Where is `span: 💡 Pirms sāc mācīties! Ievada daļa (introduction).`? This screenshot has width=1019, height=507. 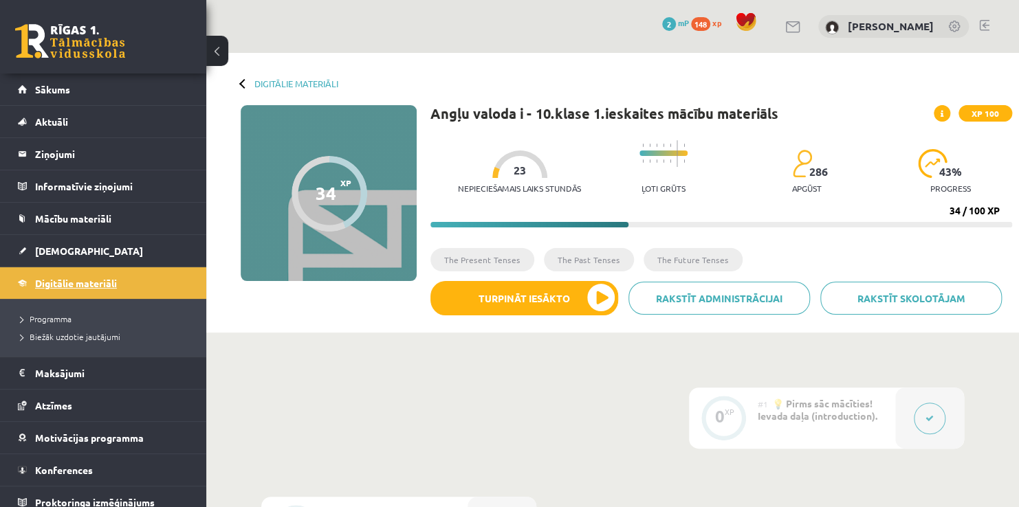
span: 💡 Pirms sāc mācīties! Ievada daļa (introduction). is located at coordinates (817, 410).